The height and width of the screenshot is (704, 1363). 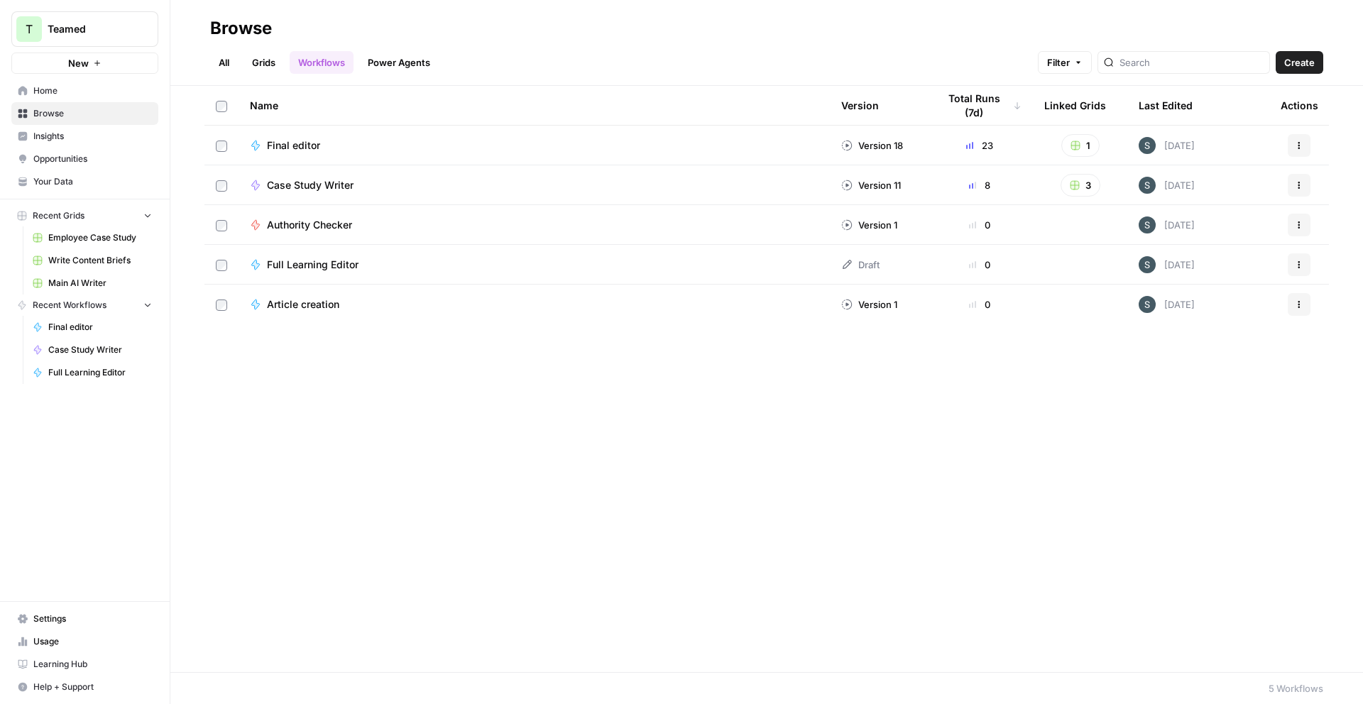 I want to click on div: Browse, so click(x=241, y=28).